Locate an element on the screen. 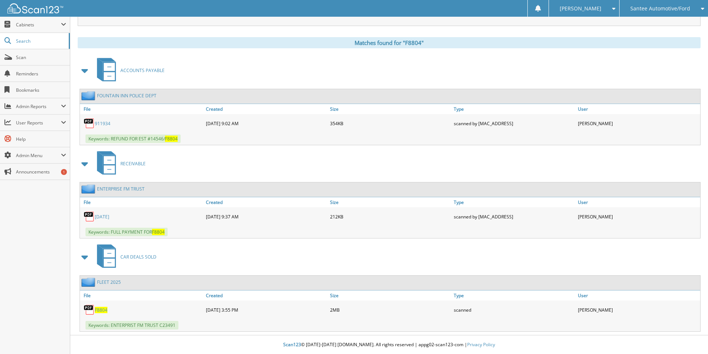 The height and width of the screenshot is (354, 708). div: 1 is located at coordinates (64, 172).